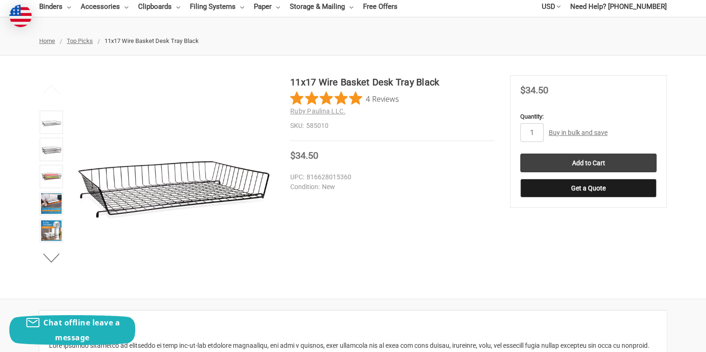 This screenshot has width=706, height=352. What do you see at coordinates (51, 176) in the screenshot?
I see `img: 11”x17” Wire Baskets (585010) Black Coated` at bounding box center [51, 176].